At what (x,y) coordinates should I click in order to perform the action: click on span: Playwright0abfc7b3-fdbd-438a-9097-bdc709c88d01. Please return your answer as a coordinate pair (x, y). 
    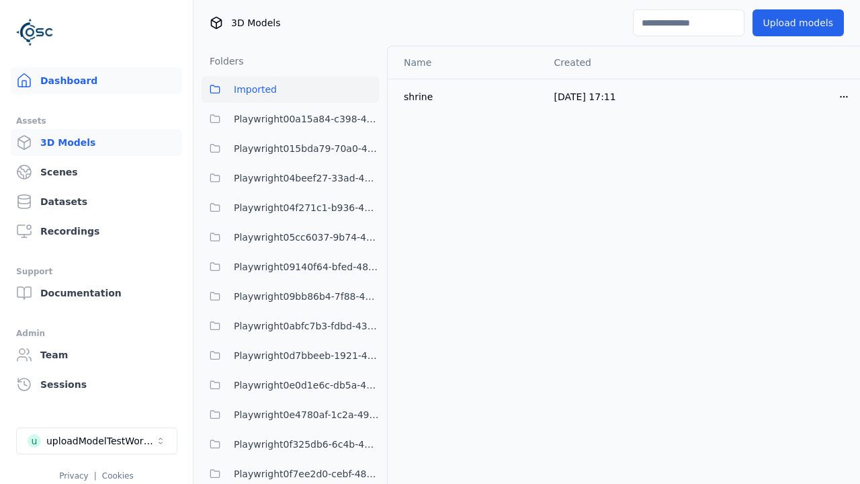
    Looking at the image, I should click on (306, 326).